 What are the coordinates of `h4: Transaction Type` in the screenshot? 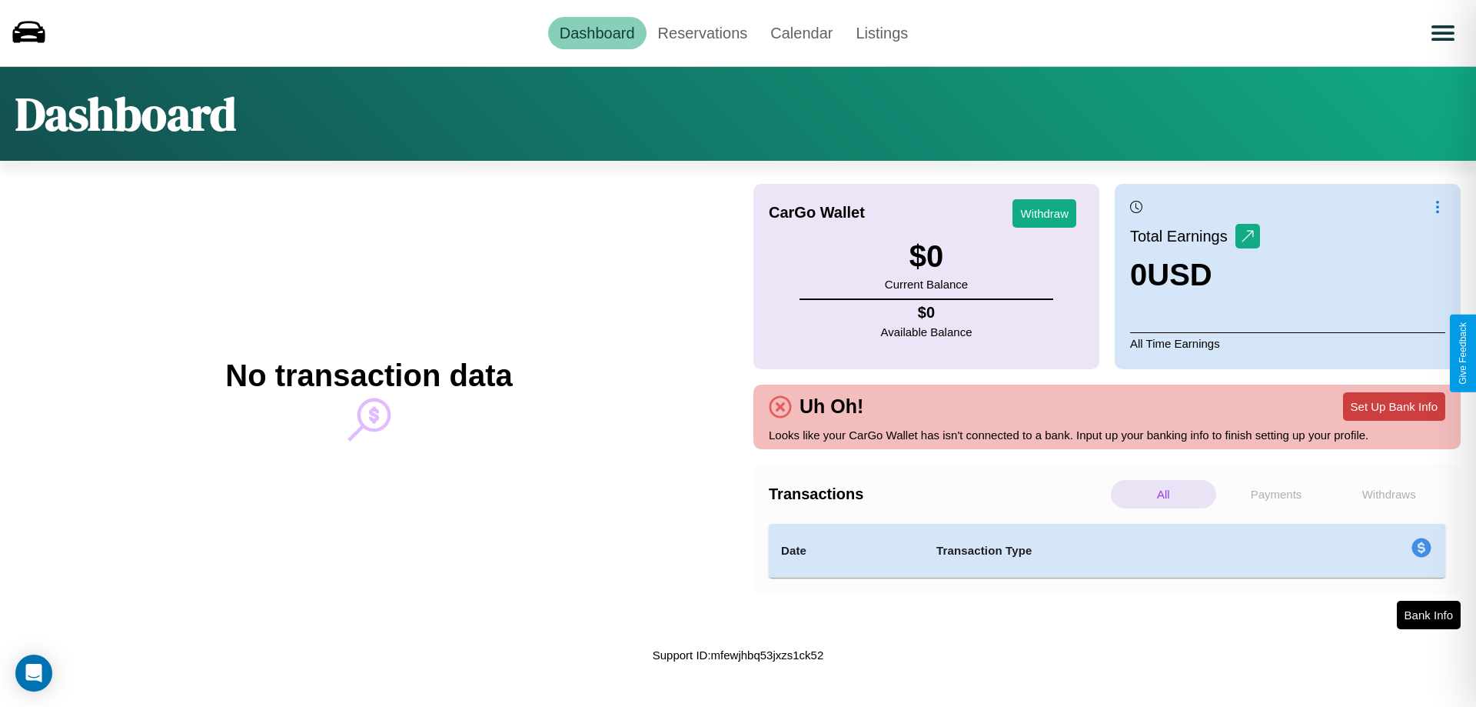 It's located at (1111, 551).